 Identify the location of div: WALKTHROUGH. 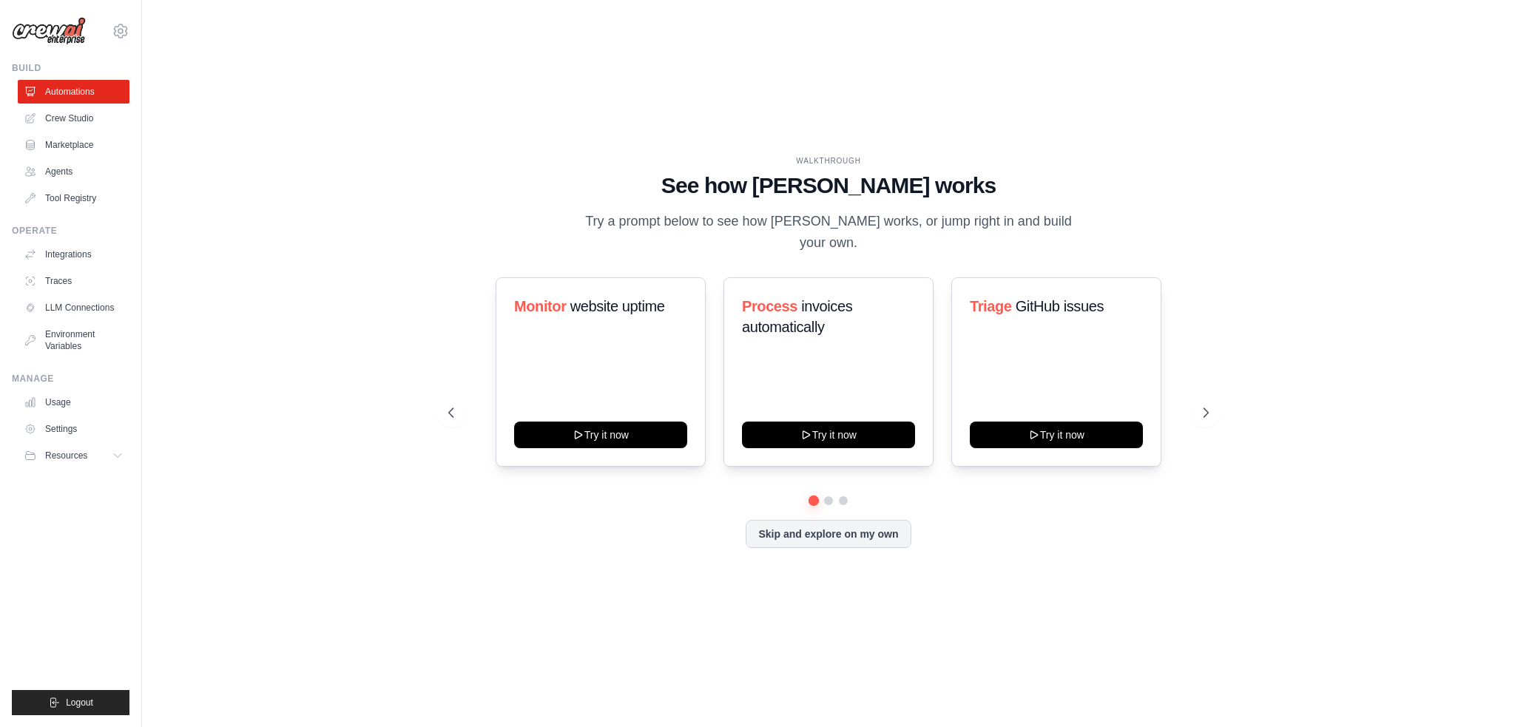
(828, 161).